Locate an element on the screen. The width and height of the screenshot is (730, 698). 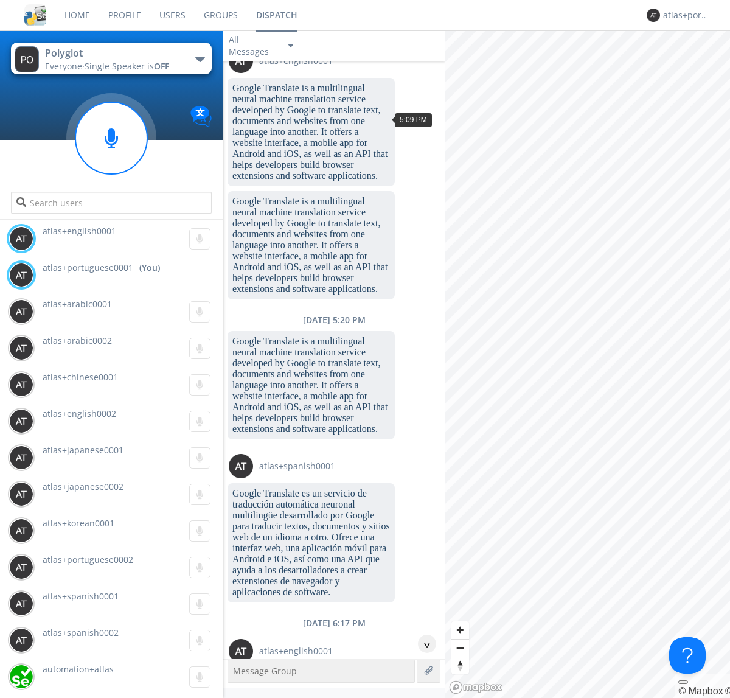
span: atlas+arabic0001 is located at coordinates (77, 304).